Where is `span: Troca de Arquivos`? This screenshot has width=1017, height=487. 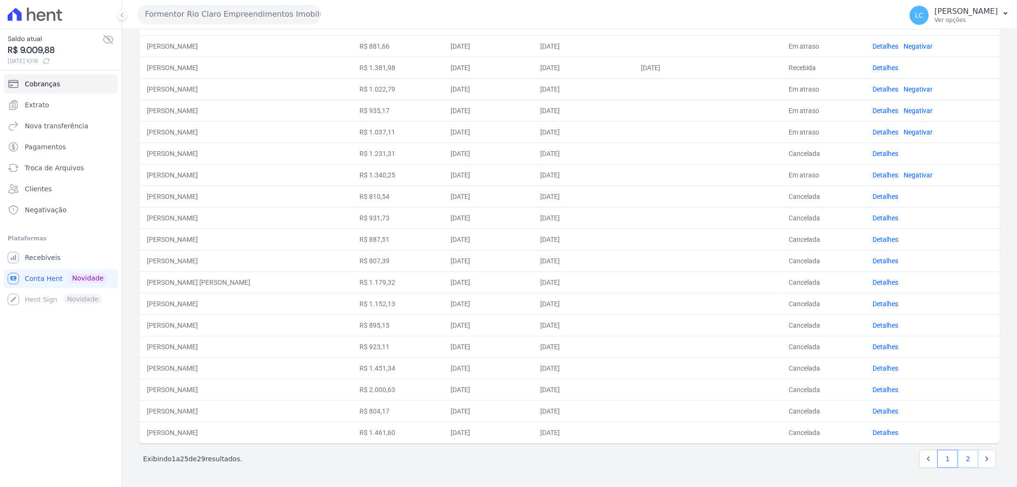
span: Troca de Arquivos is located at coordinates (54, 168).